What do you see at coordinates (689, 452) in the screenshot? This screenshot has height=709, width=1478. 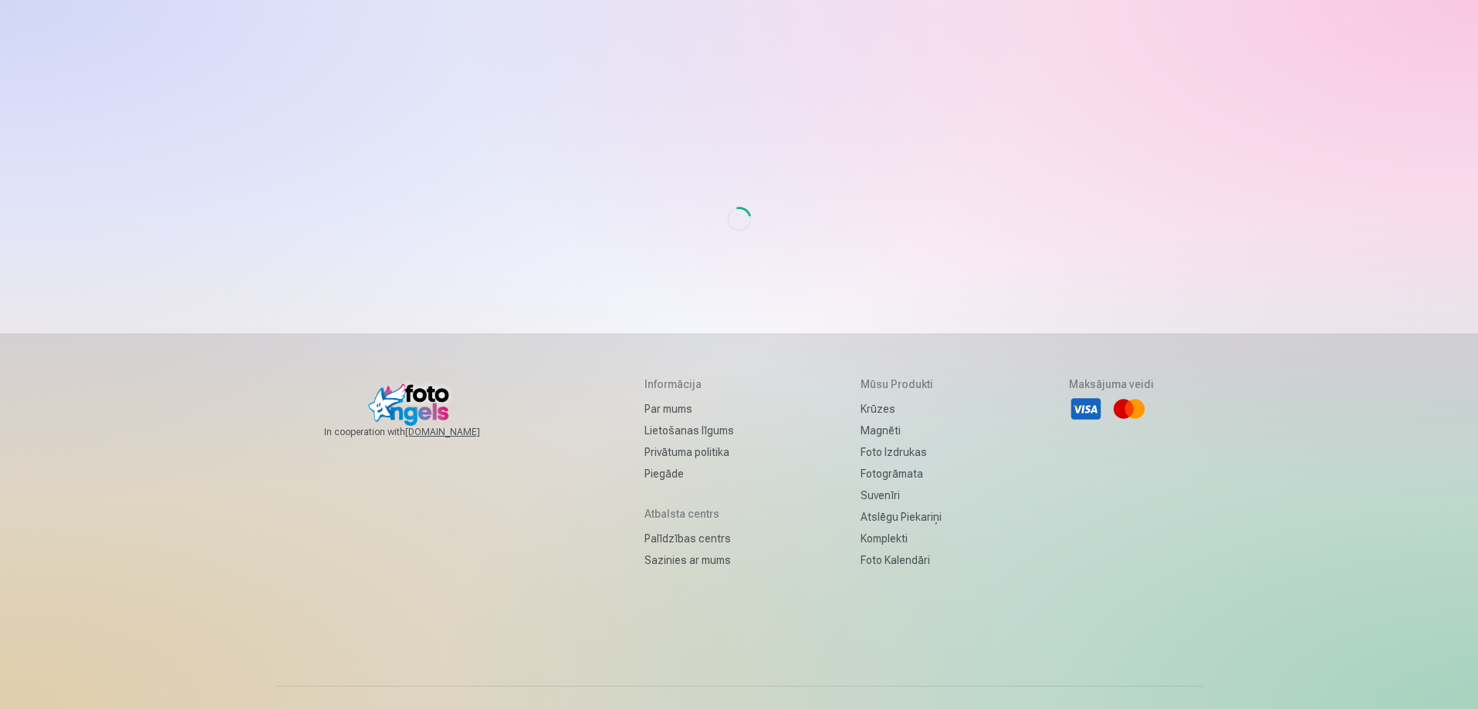 I see `a: Privātuma politika` at bounding box center [689, 452].